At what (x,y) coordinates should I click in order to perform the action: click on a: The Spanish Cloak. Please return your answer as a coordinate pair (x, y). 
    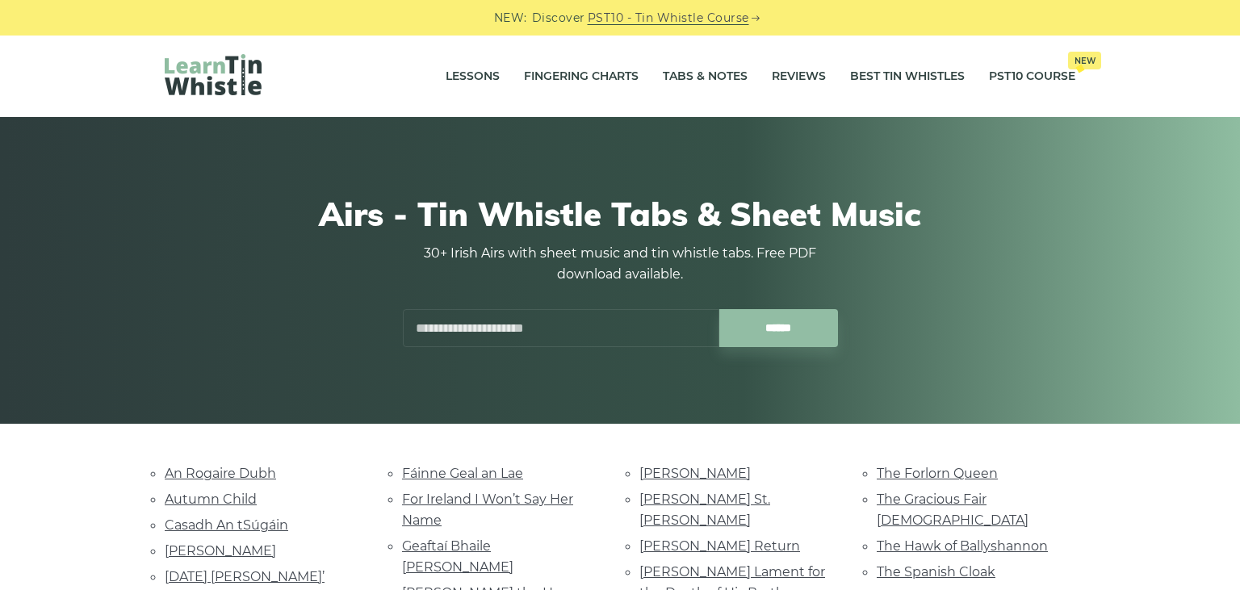
    Looking at the image, I should click on (935, 571).